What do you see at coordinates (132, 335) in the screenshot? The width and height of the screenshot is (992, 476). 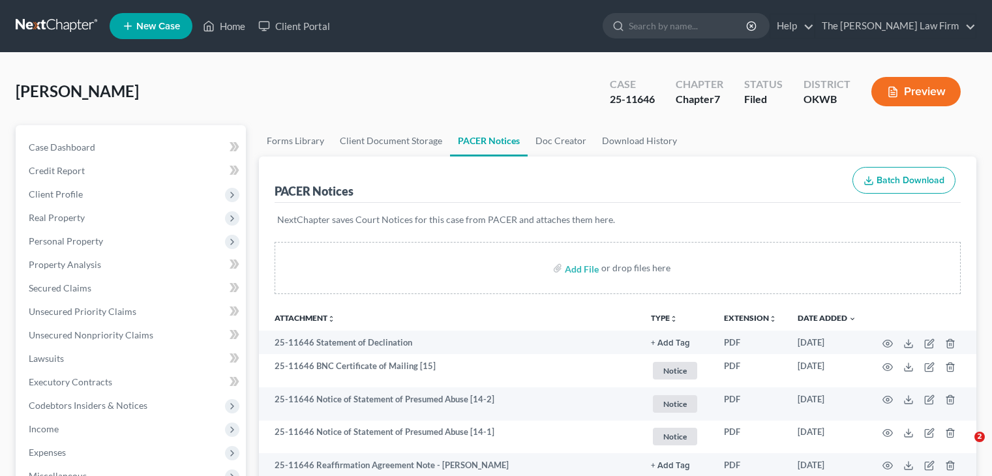 I see `a: Unsecured Nonpriority Claims` at bounding box center [132, 335].